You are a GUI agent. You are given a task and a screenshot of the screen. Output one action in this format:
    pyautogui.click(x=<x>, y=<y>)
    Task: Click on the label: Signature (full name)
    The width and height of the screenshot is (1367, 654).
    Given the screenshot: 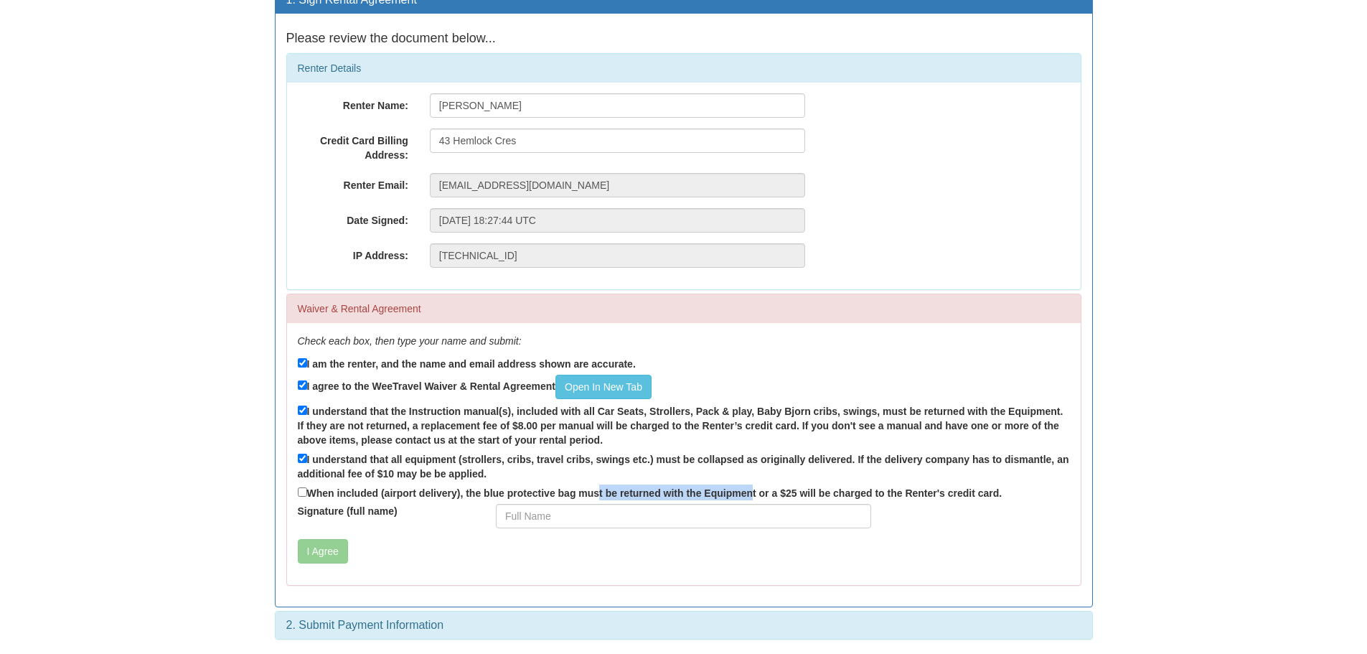 What is the action you would take?
    pyautogui.click(x=386, y=511)
    